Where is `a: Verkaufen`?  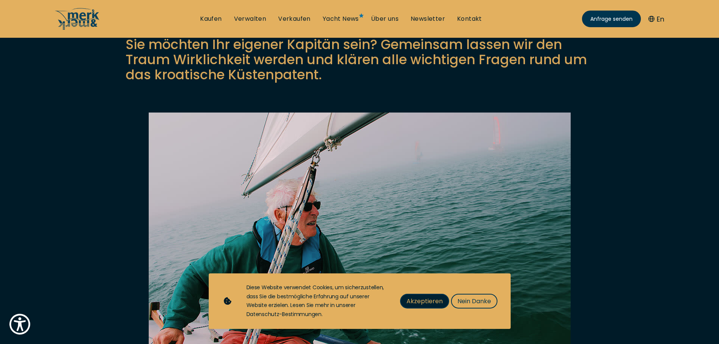
a: Verkaufen is located at coordinates (294, 19).